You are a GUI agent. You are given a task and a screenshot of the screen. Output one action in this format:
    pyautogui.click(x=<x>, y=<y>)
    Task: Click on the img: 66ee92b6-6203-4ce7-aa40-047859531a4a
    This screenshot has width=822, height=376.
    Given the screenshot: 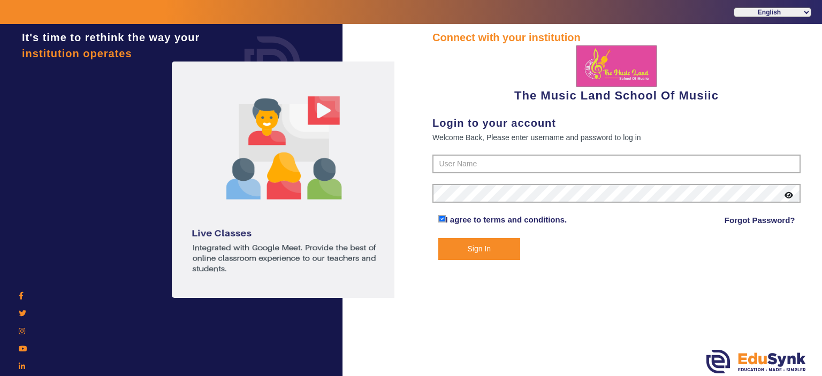 What is the action you would take?
    pyautogui.click(x=616, y=66)
    